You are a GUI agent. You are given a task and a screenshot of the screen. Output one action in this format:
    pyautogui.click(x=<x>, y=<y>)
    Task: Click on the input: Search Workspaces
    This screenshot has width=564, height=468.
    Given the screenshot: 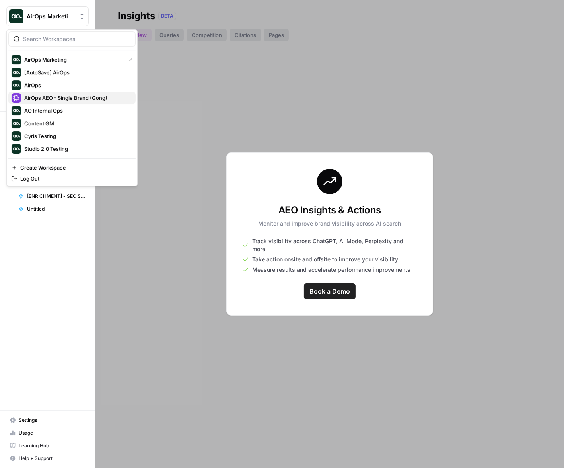 What is the action you would take?
    pyautogui.click(x=77, y=39)
    